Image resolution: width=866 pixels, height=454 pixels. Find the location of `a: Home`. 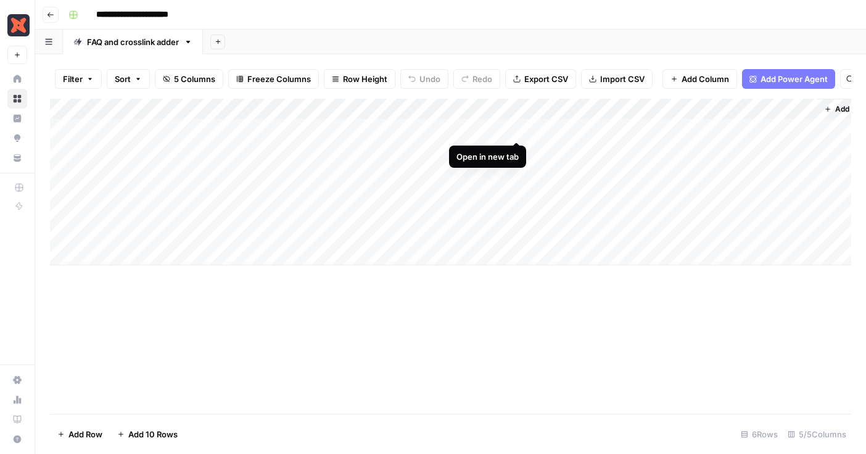

a: Home is located at coordinates (17, 79).